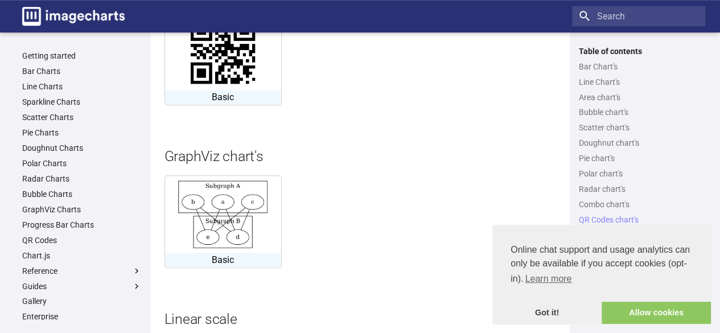  What do you see at coordinates (639, 82) in the screenshot?
I see `a: Line Chart's` at bounding box center [639, 82].